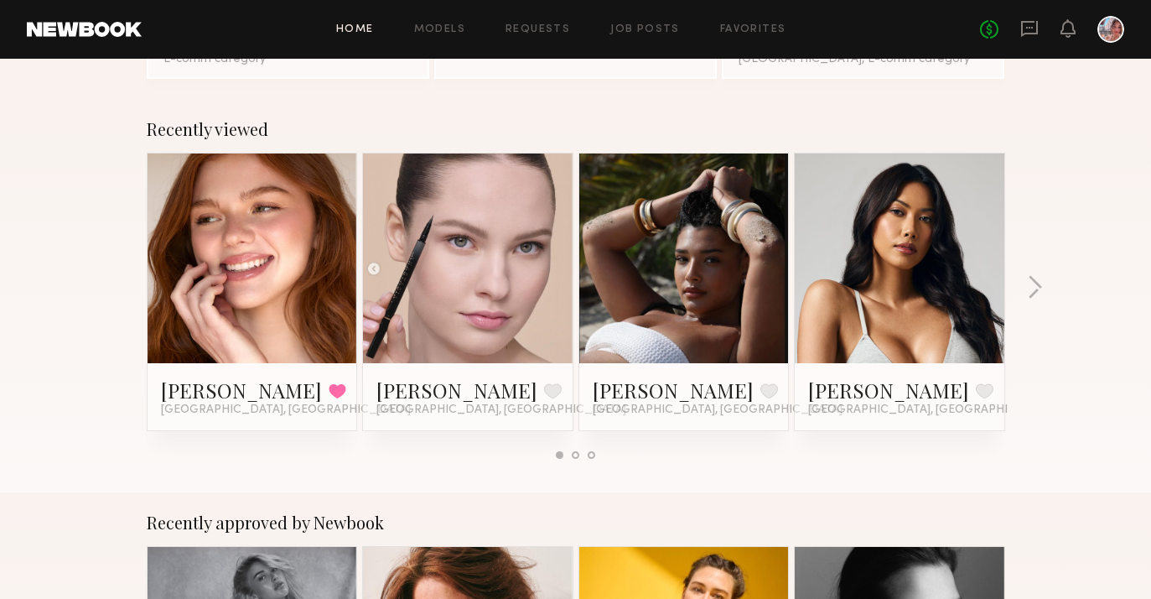 This screenshot has width=1151, height=599. What do you see at coordinates (439, 29) in the screenshot?
I see `a: Models` at bounding box center [439, 29].